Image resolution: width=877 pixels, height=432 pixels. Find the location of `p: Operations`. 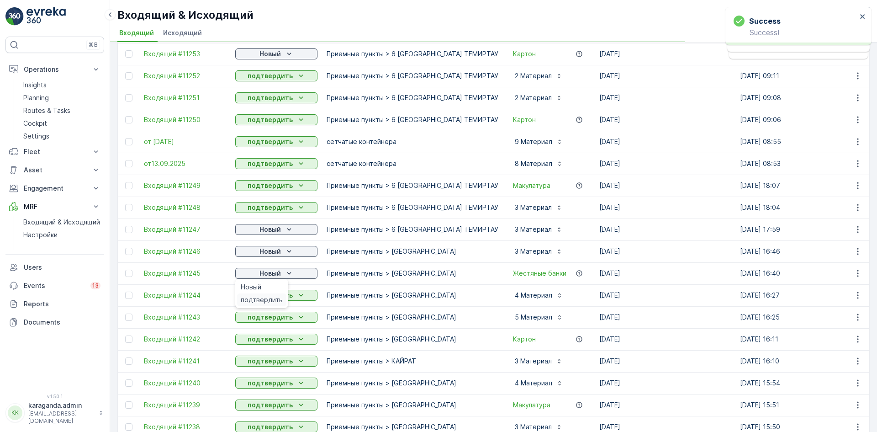

p: Operations is located at coordinates (55, 69).